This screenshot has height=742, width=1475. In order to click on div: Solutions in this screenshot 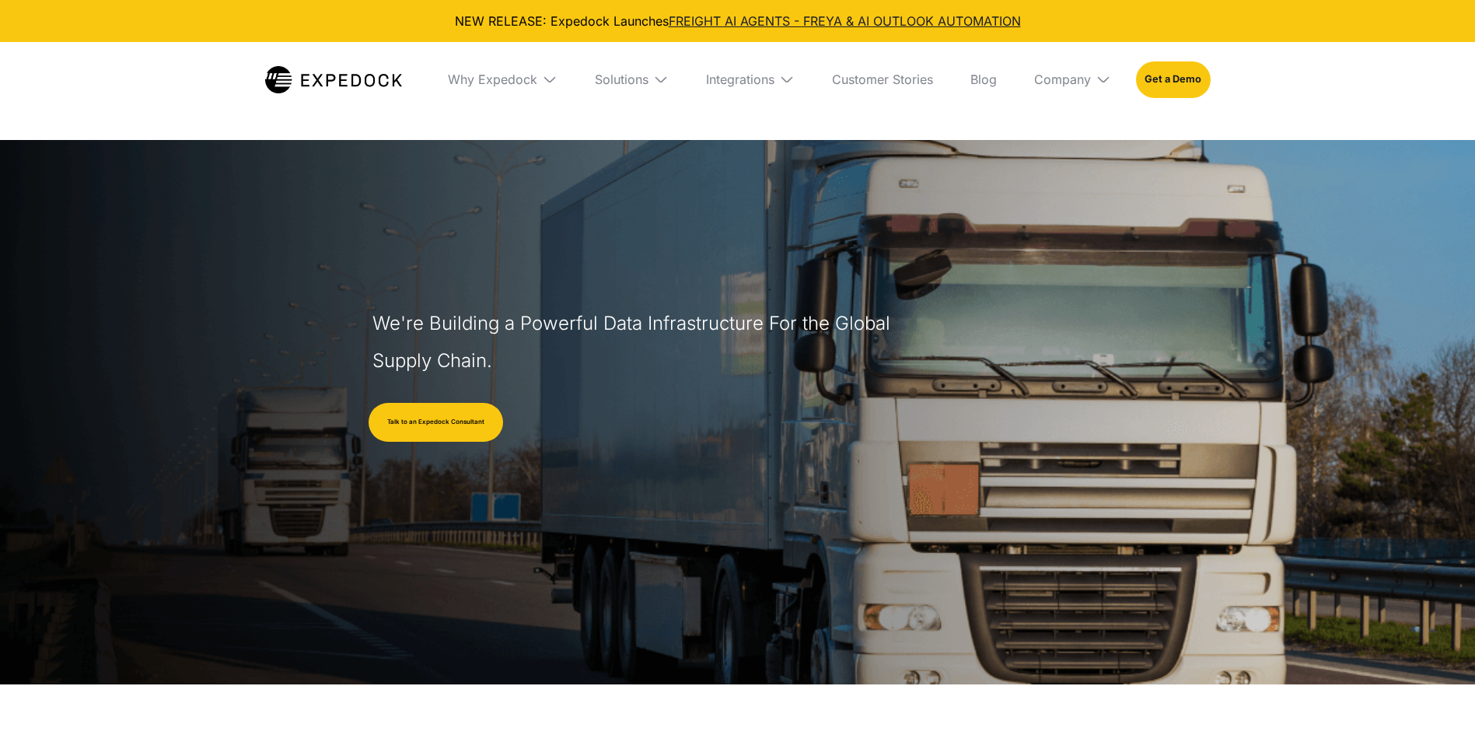, I will do `click(621, 79)`.